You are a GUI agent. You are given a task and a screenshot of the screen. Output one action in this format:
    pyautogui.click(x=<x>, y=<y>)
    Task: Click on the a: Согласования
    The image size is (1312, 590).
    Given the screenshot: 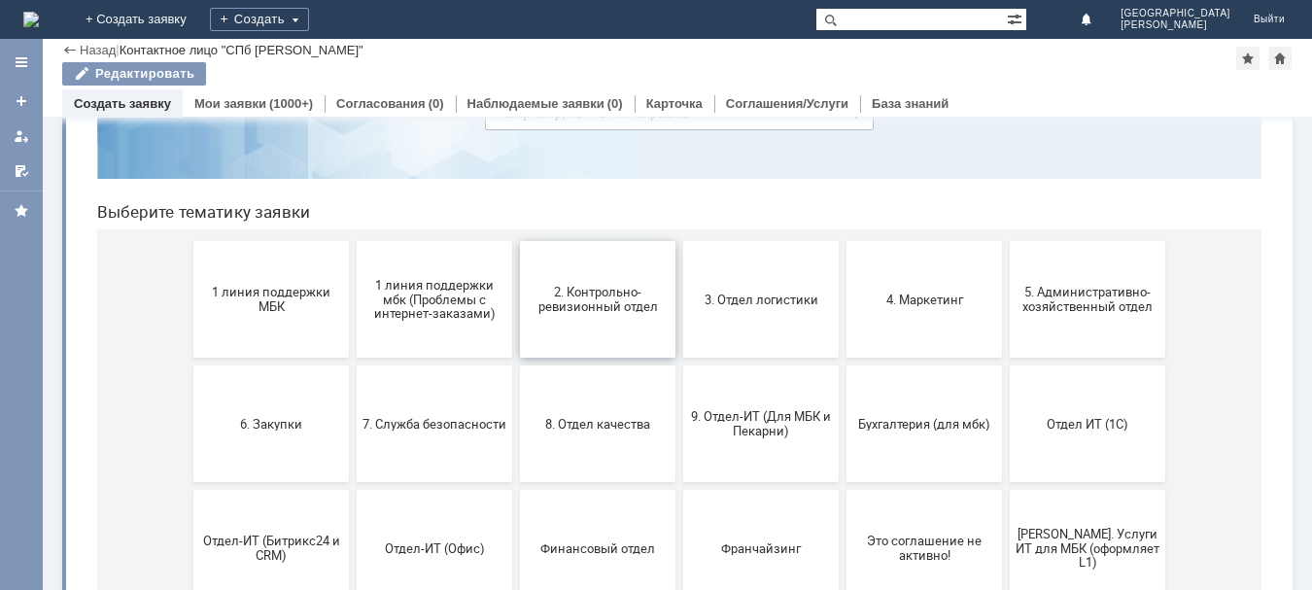 What is the action you would take?
    pyautogui.click(x=381, y=103)
    